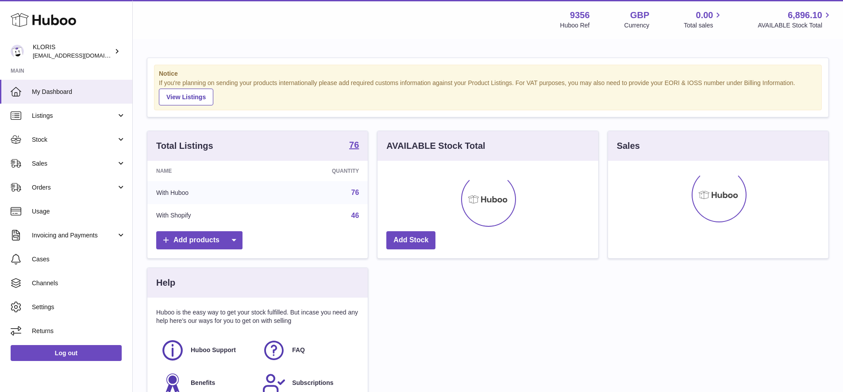  Describe the element at coordinates (207, 171) in the screenshot. I see `th: Name` at that location.